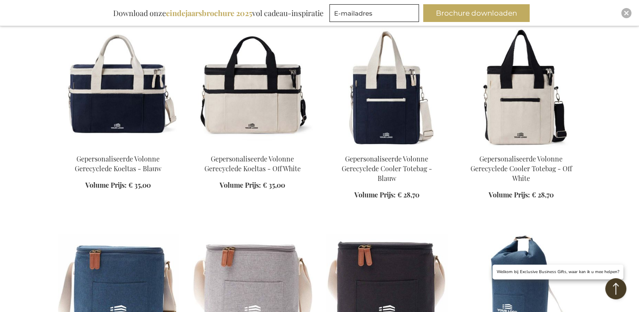 This screenshot has width=639, height=312. Describe the element at coordinates (218, 13) in the screenshot. I see `div: Download onze vol cadeau-inspiratie` at that location.